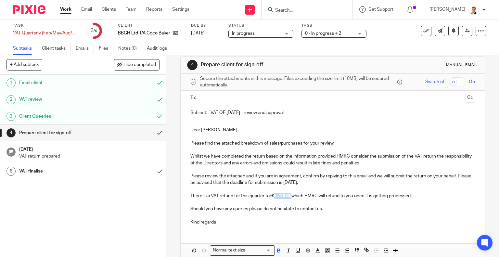  What do you see at coordinates (470, 98) in the screenshot?
I see `button: Cc` at bounding box center [470, 98].